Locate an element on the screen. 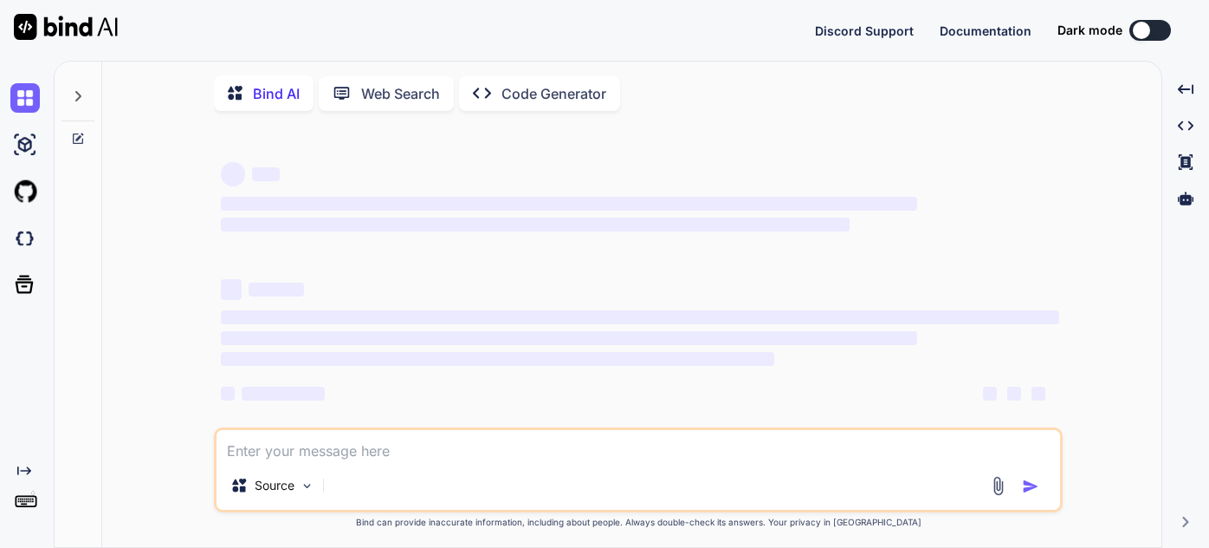 The height and width of the screenshot is (548, 1209). img: githubLight is located at coordinates (25, 191).